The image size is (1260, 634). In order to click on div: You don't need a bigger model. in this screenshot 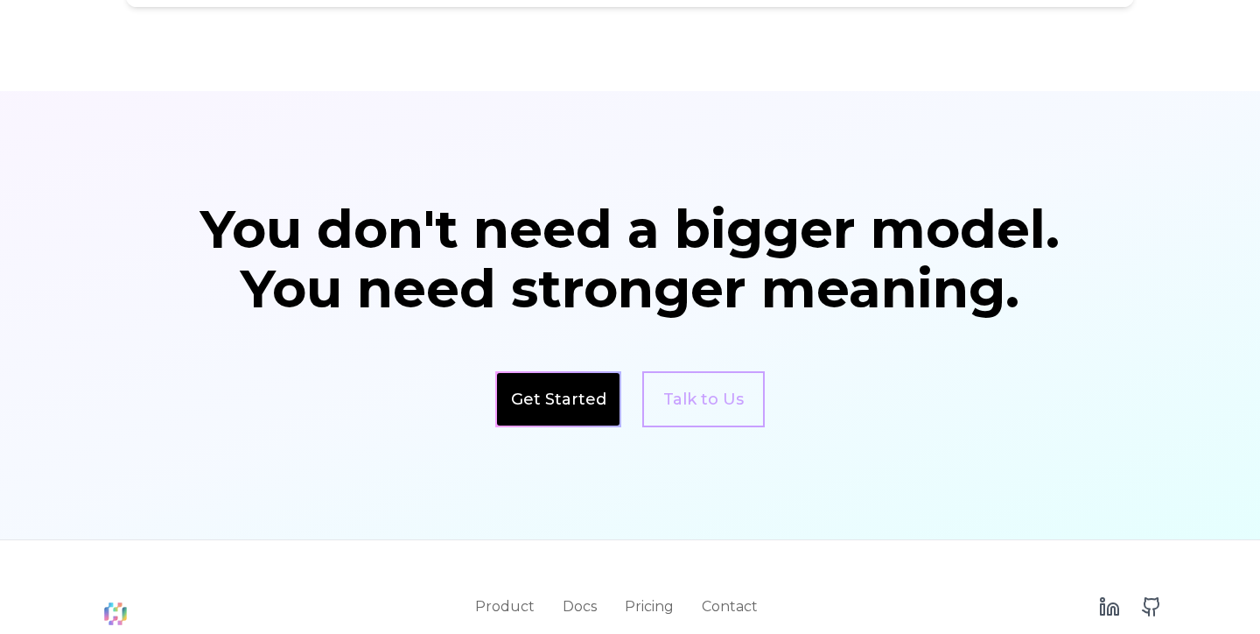, I will do `click(630, 229)`.